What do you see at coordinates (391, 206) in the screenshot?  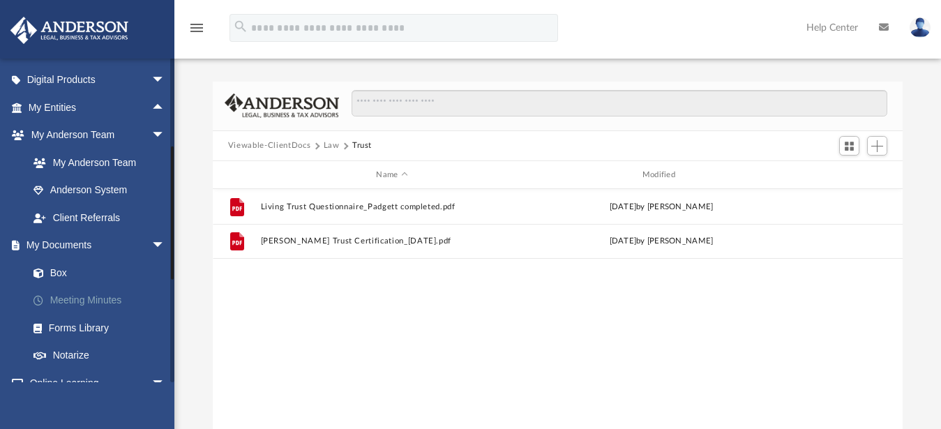 I see `button: Living Trust Questionnaire_Padgett completed.pdf` at bounding box center [391, 206].